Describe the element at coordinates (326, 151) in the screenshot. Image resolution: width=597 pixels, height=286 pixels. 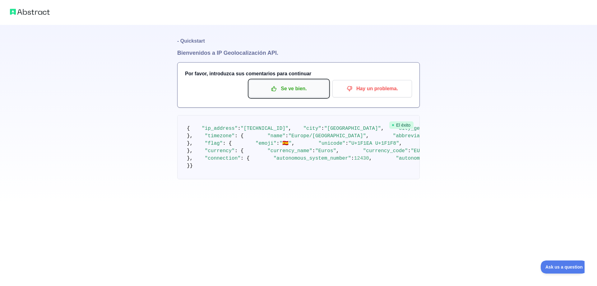
I see `span: "Euros"` at that location.